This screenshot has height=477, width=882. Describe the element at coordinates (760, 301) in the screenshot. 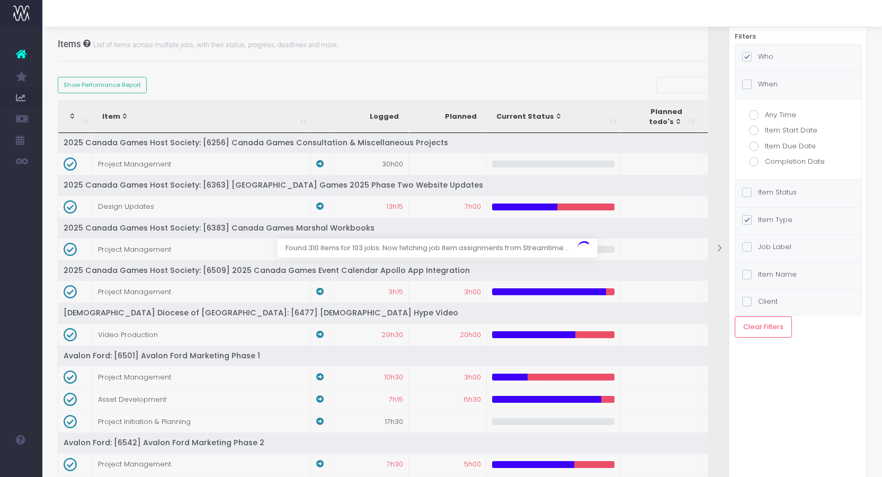

I see `label: Client` at that location.